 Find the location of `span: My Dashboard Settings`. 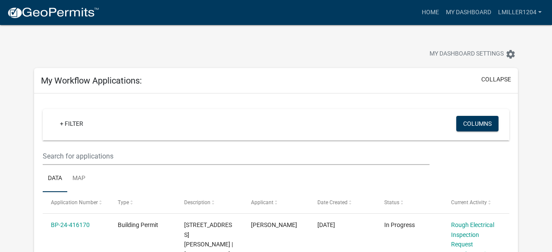

span: My Dashboard Settings is located at coordinates (467, 54).